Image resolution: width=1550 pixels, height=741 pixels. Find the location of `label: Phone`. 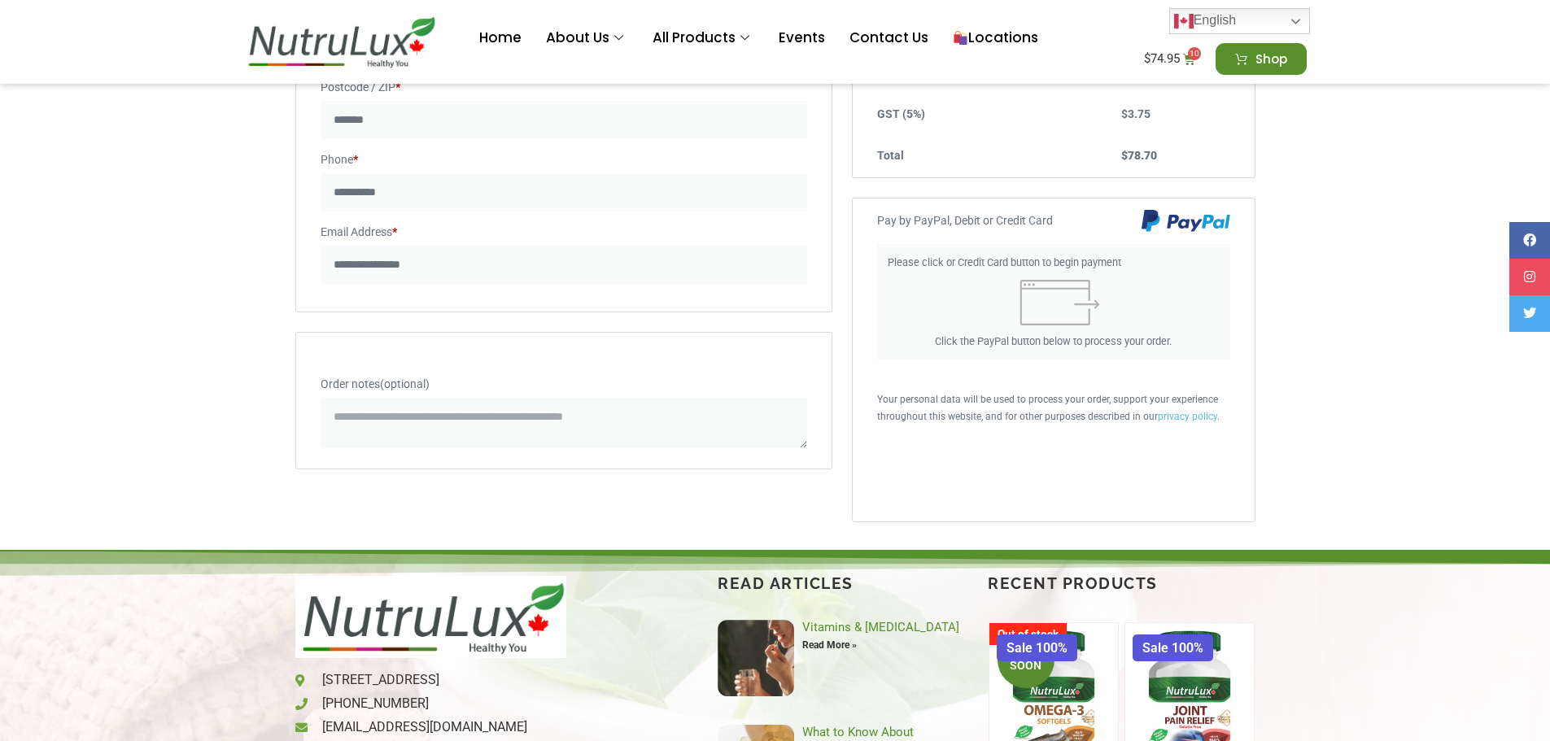

label: Phone is located at coordinates (564, 160).